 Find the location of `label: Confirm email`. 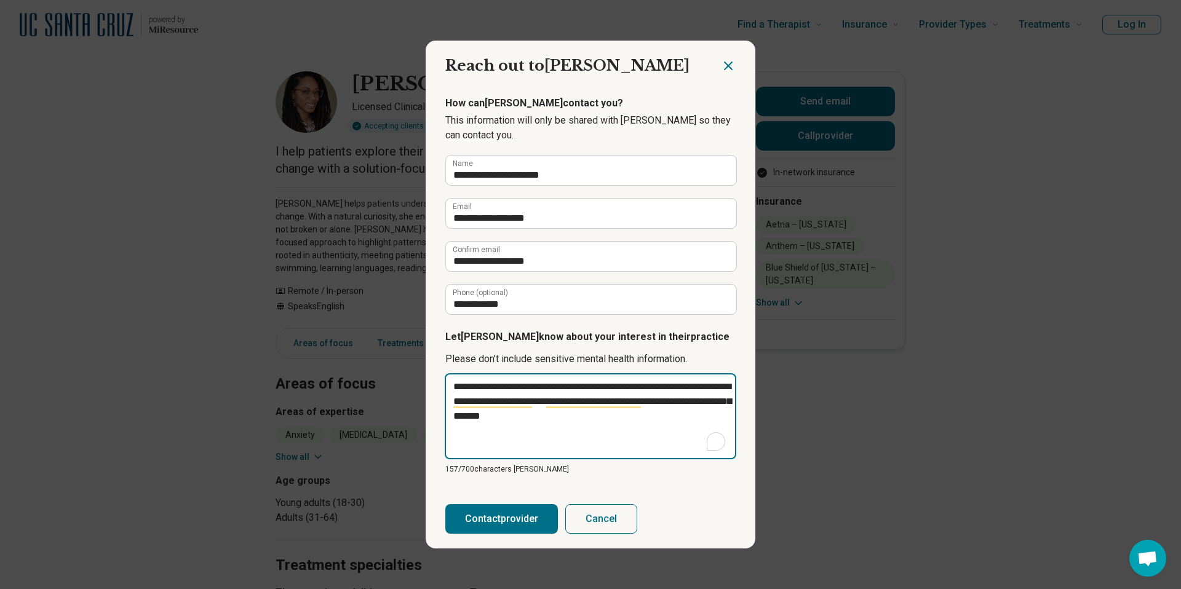

label: Confirm email is located at coordinates (476, 250).